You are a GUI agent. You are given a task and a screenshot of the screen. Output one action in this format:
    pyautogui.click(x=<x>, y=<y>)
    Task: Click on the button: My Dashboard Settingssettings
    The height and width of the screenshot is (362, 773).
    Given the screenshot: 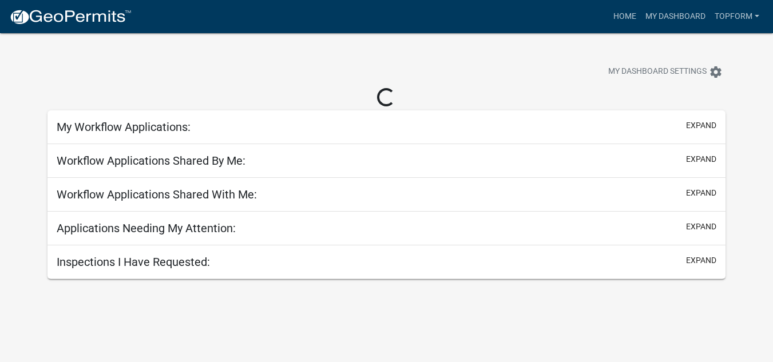 What is the action you would take?
    pyautogui.click(x=666, y=72)
    